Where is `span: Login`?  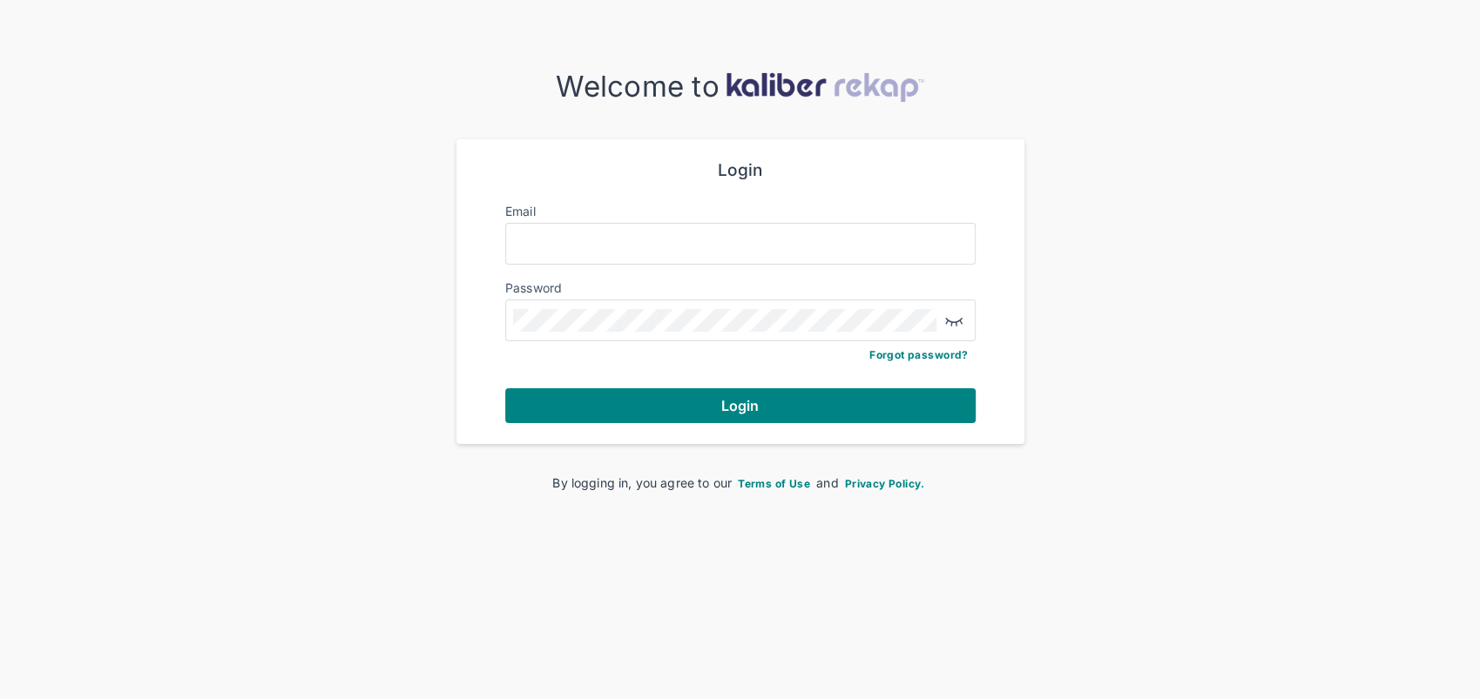
span: Login is located at coordinates (740, 406).